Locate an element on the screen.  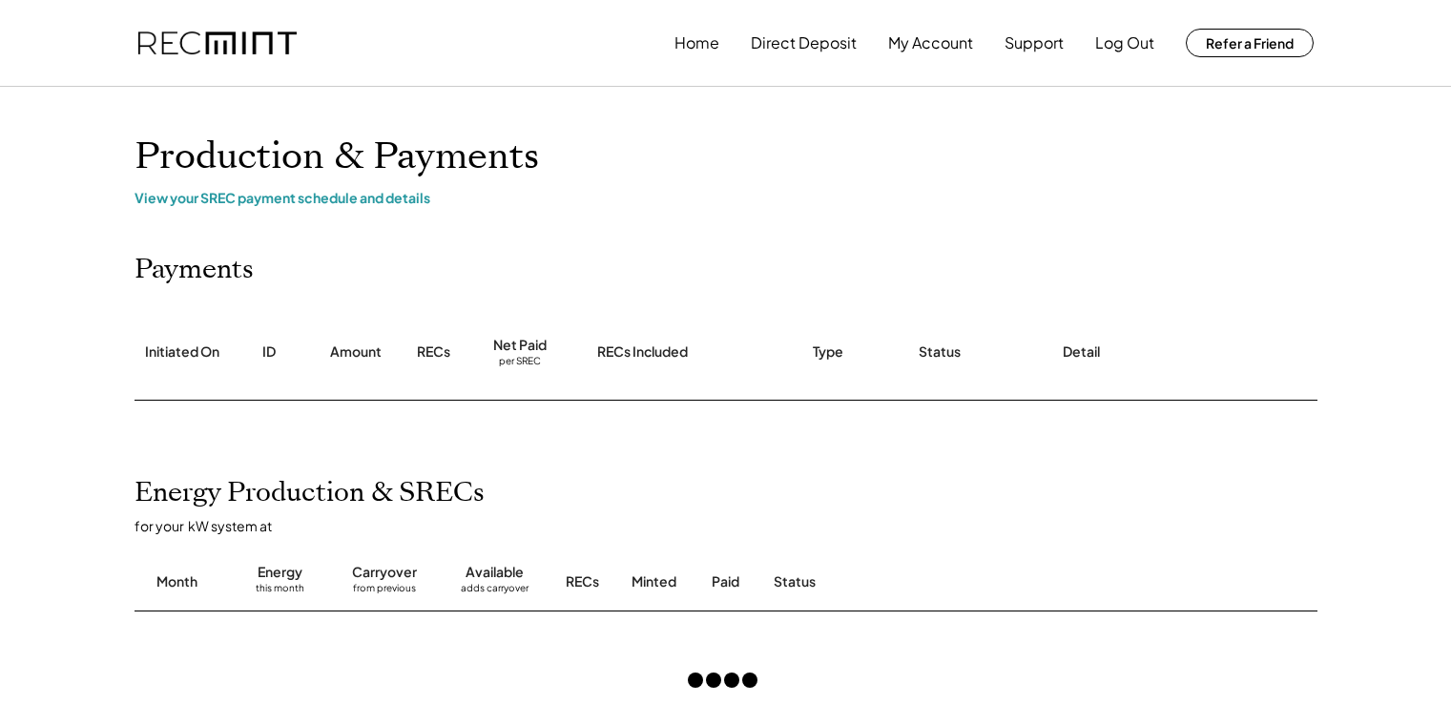
div: RECs Included is located at coordinates (642, 352).